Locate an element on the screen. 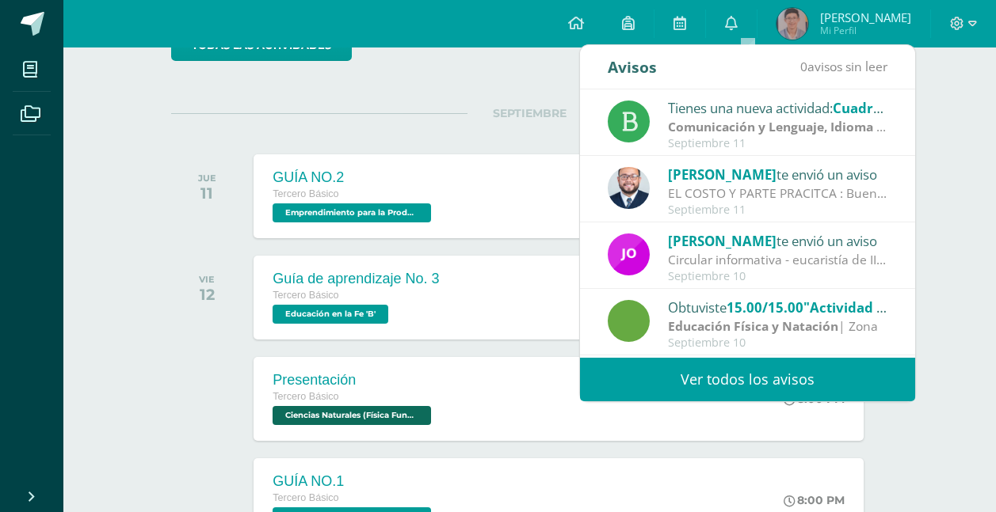 Image resolution: width=996 pixels, height=512 pixels. div: 11 is located at coordinates (207, 193).